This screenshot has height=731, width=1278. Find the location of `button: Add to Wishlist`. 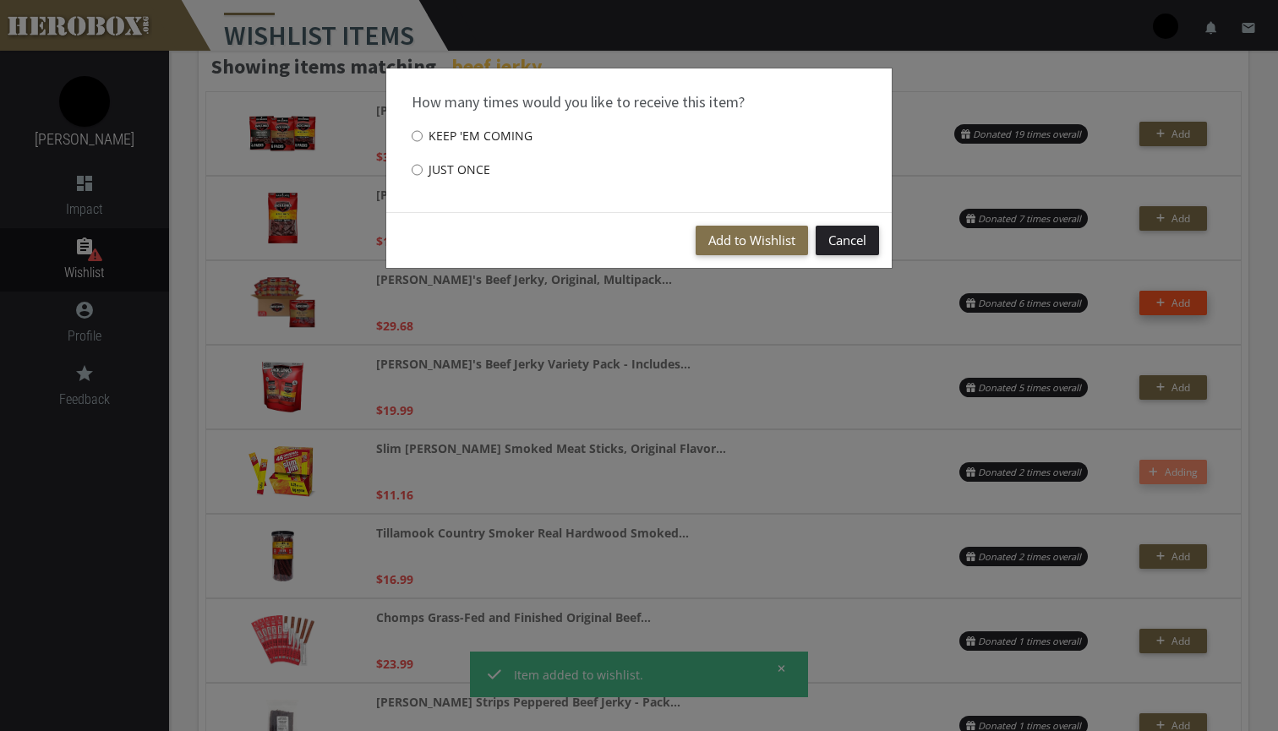

button: Add to Wishlist is located at coordinates (751, 240).